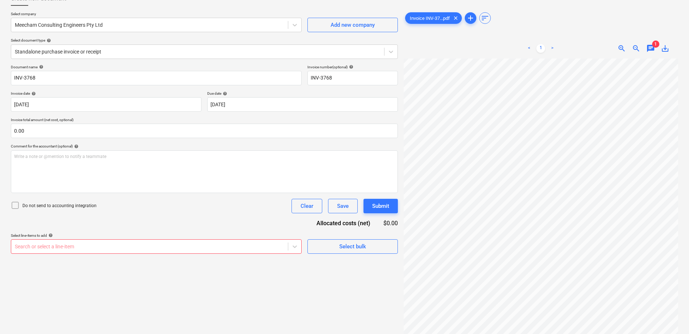 This screenshot has height=334, width=689. Describe the element at coordinates (307, 206) in the screenshot. I see `div: Clear` at that location.